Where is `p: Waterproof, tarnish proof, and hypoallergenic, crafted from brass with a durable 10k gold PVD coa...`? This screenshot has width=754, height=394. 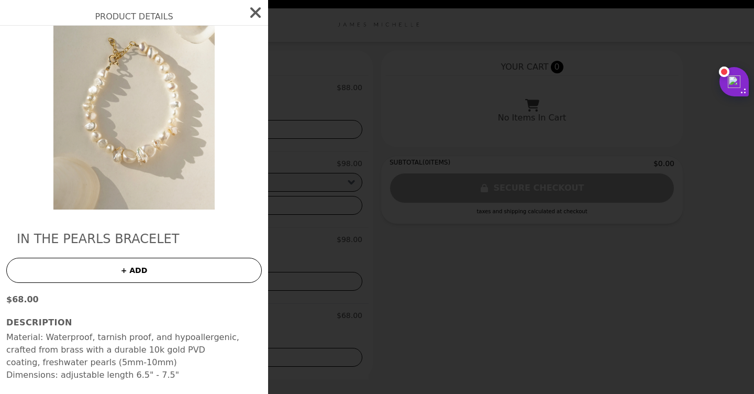
p: Waterproof, tarnish proof, and hypoallergenic, crafted from brass with a durable 10k gold PVD coa... is located at coordinates (134, 356).